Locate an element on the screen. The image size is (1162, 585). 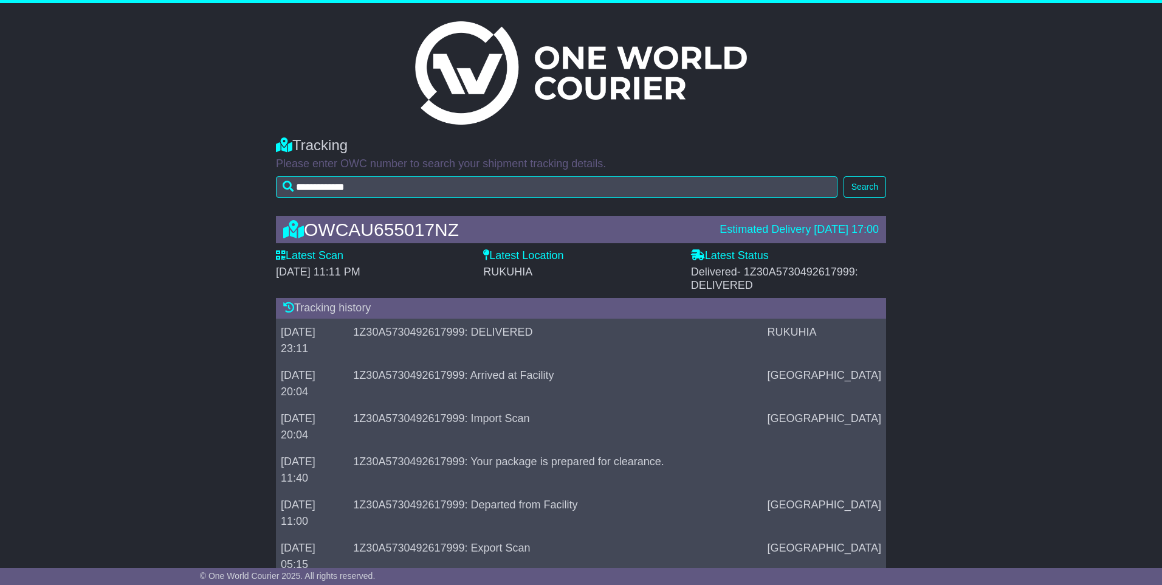
td: 1Z30A5730492617999: Arrived at Facility is located at coordinates (555, 383).